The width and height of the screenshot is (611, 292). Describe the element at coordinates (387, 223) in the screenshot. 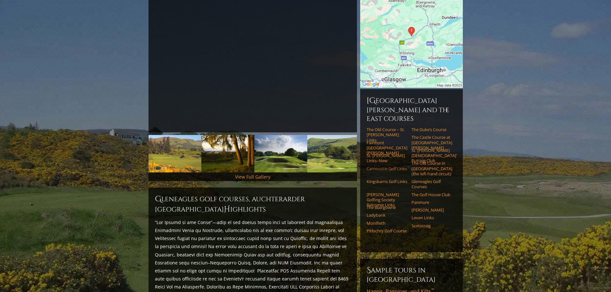

I see `a: Monifieth` at that location.